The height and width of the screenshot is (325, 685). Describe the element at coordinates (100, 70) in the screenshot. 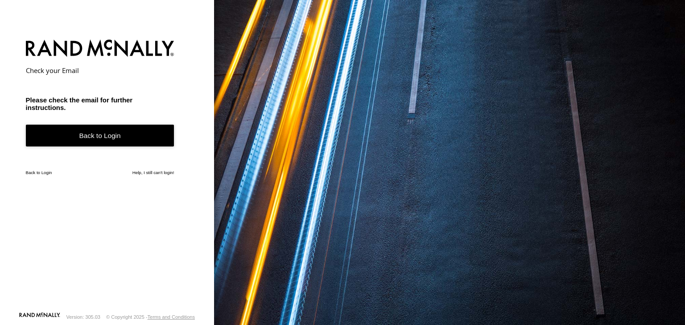

I see `h2: Check your Email` at that location.